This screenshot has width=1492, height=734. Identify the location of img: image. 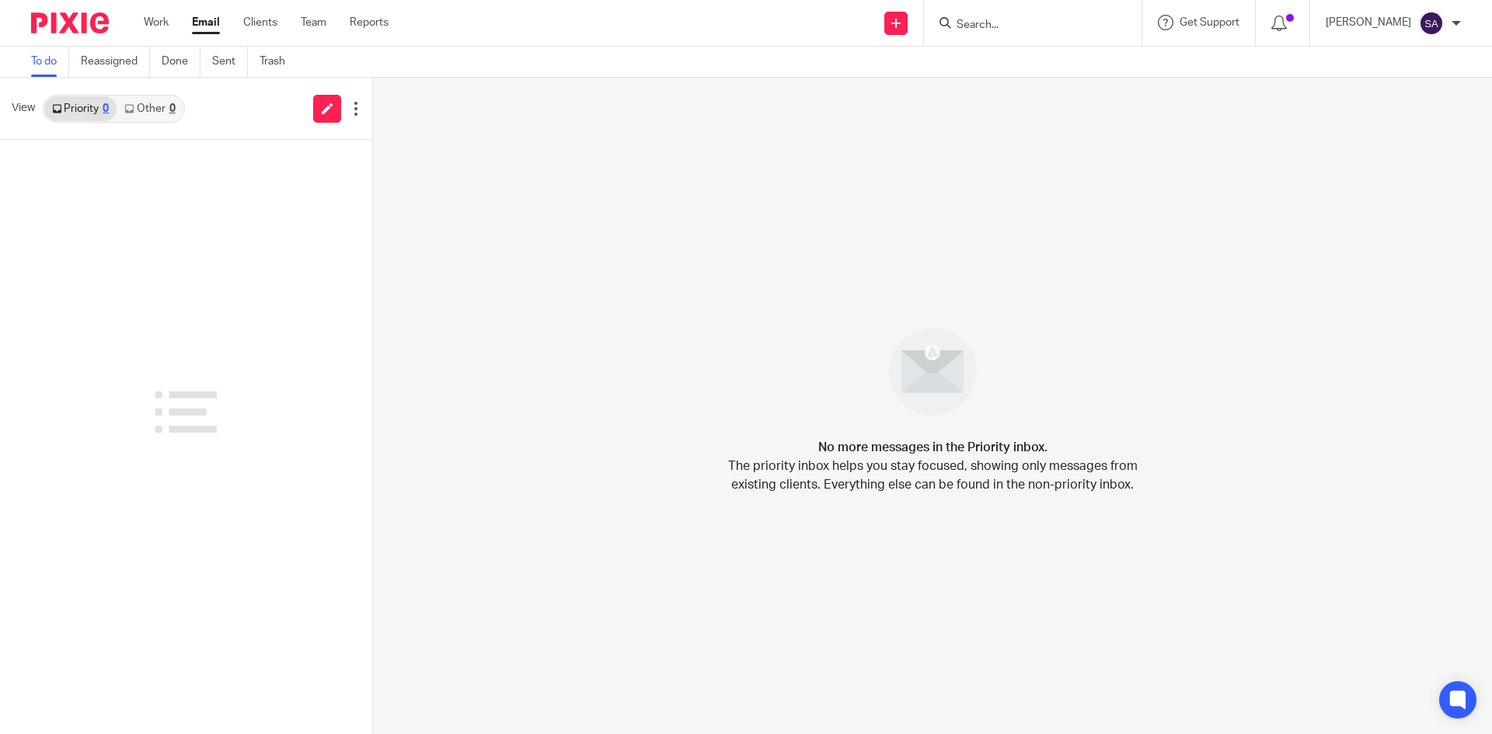
(933, 371).